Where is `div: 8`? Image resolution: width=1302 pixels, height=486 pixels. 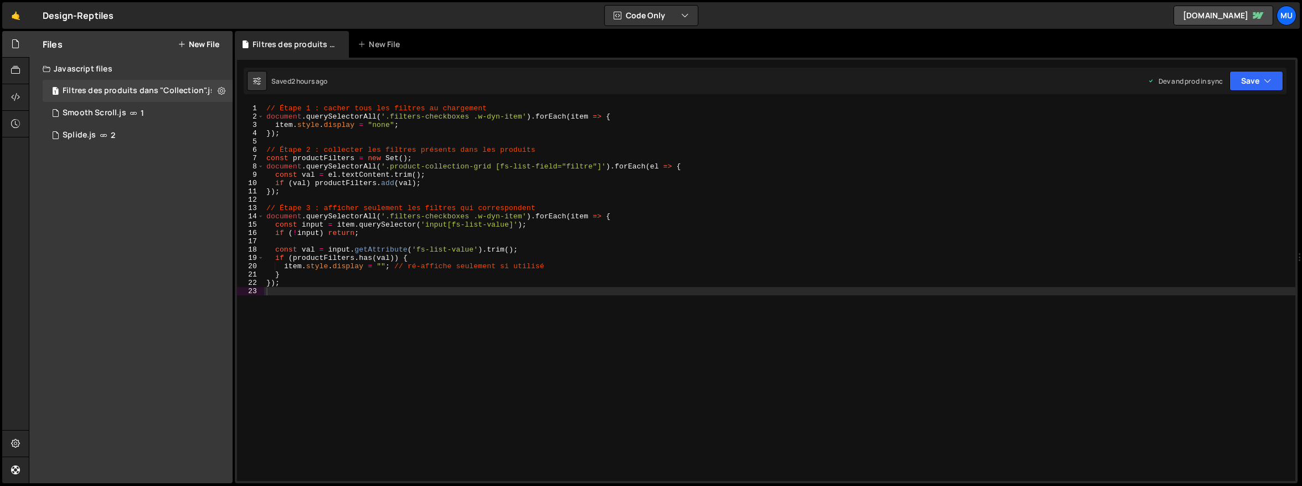
div: 8 is located at coordinates (250, 166).